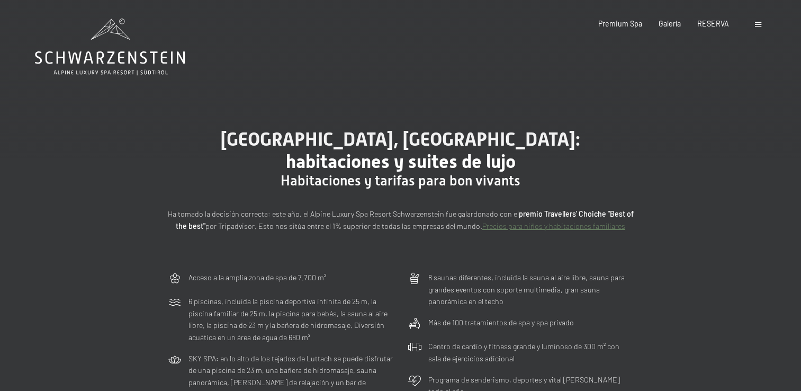 The width and height of the screenshot is (801, 391). I want to click on p: Ha tomado la decisión correcta: este año, el Alpine Luxury Spa Resort Schwarzenstein fue galardon..., so click(401, 220).